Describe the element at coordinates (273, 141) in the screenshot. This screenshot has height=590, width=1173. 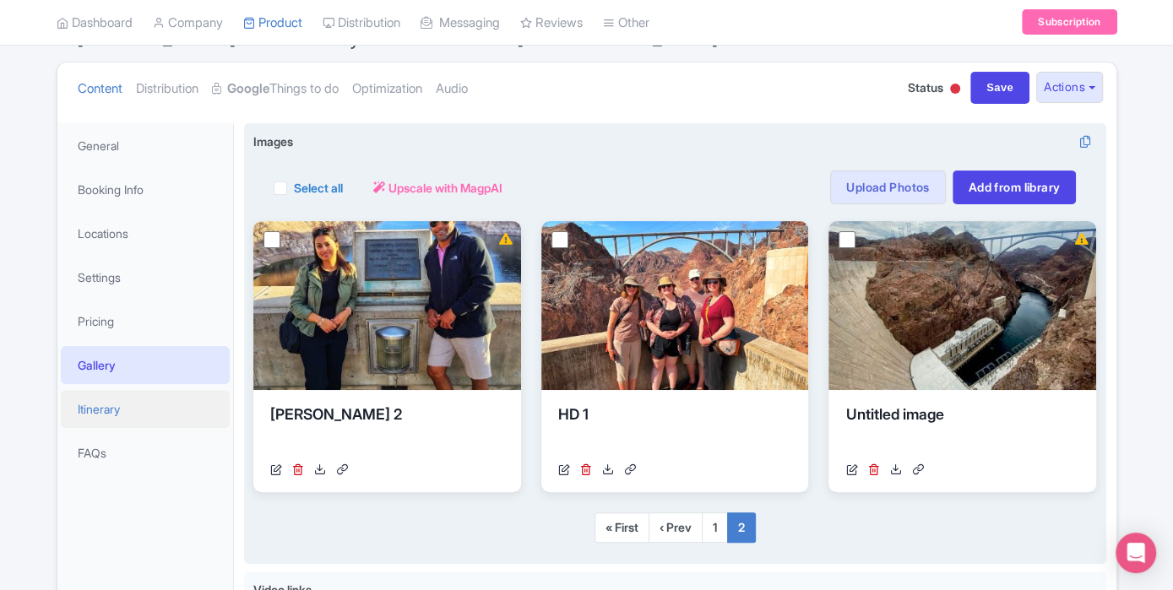
I see `span: Images` at that location.